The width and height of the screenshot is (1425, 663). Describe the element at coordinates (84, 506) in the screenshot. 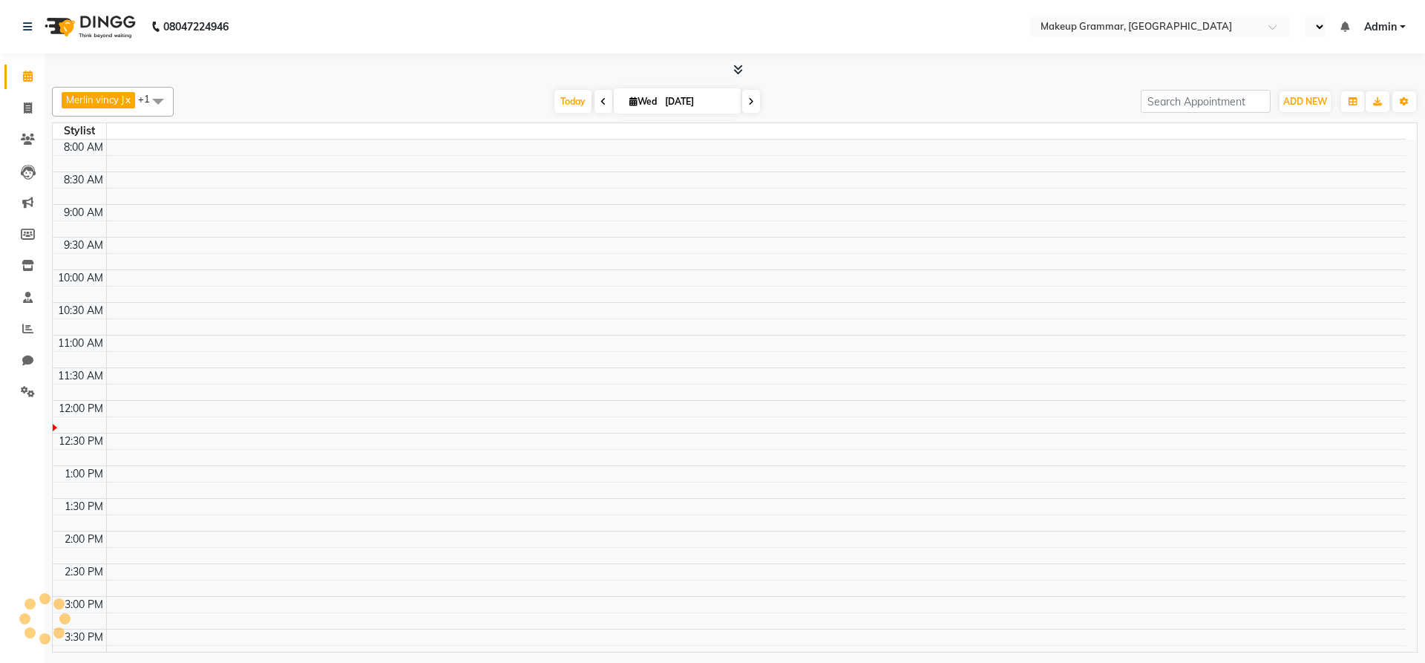

I see `div: 1:30 PM` at that location.